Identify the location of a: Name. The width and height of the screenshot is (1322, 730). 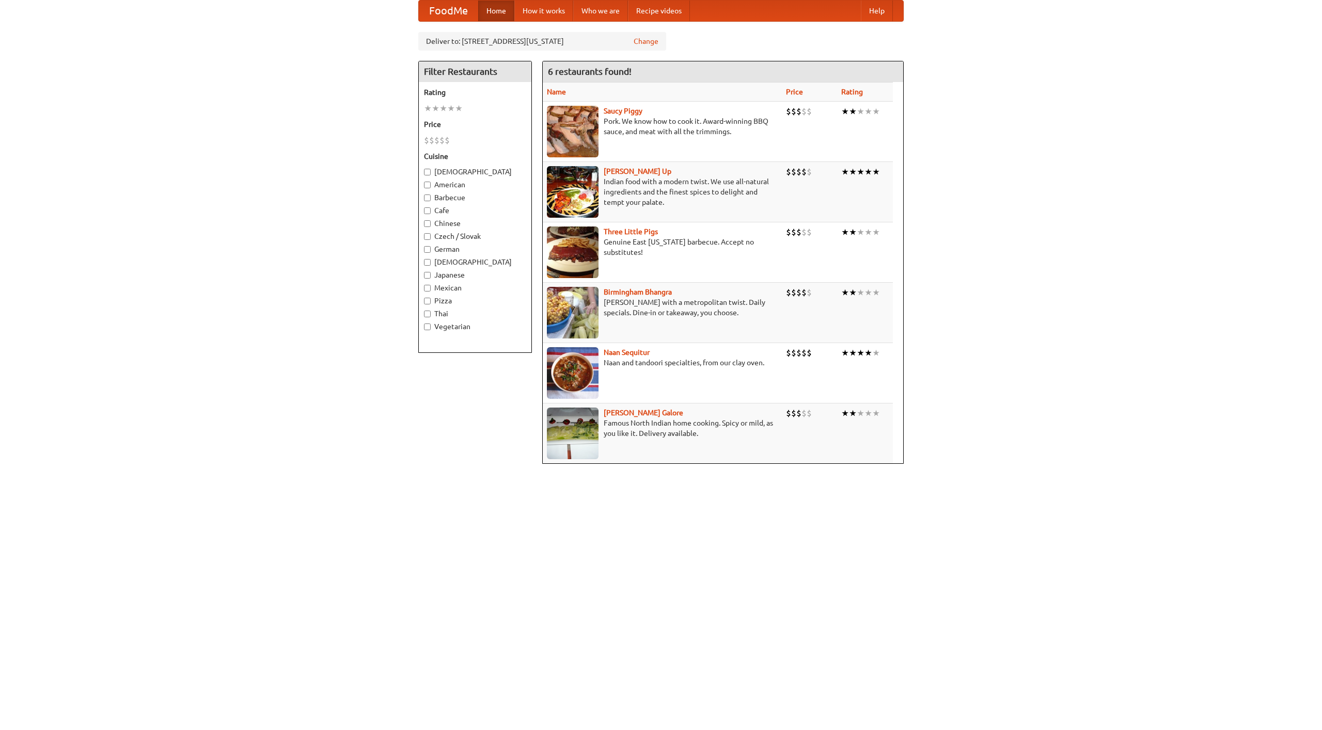
(556, 92).